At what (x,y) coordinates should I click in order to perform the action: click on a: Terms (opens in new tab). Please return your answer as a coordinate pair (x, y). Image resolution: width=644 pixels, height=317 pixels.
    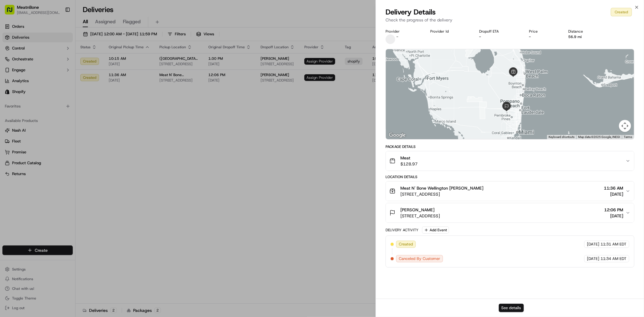
    Looking at the image, I should click on (628, 137).